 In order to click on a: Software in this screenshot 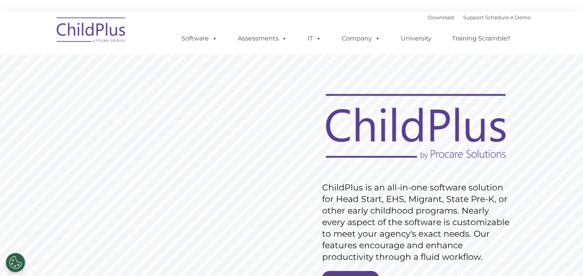, I will do `click(199, 39)`.